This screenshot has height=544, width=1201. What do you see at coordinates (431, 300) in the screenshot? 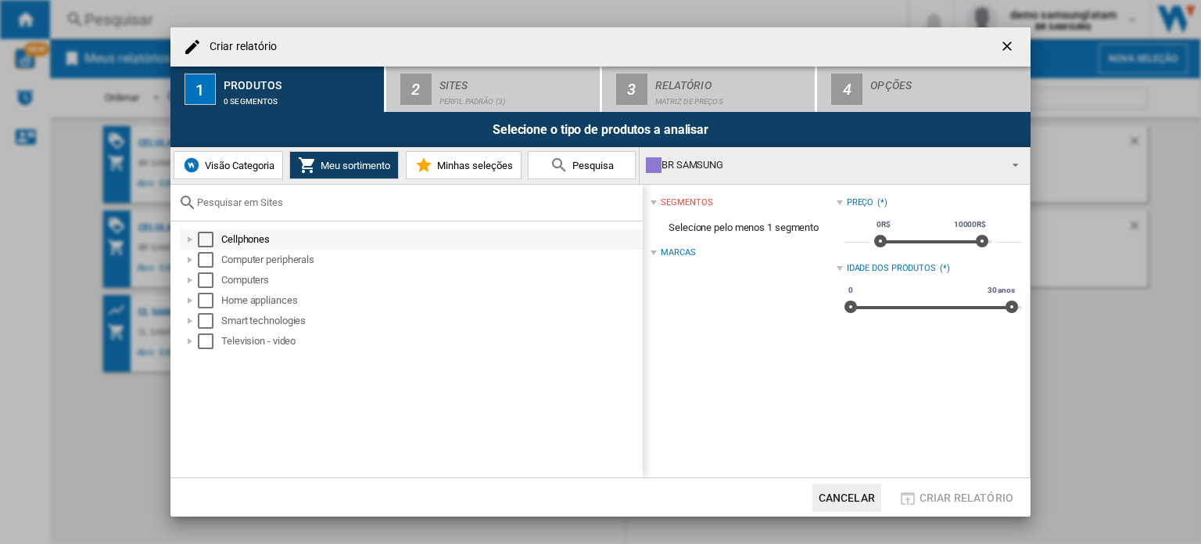
I see `div: Home appliances` at bounding box center [431, 300].